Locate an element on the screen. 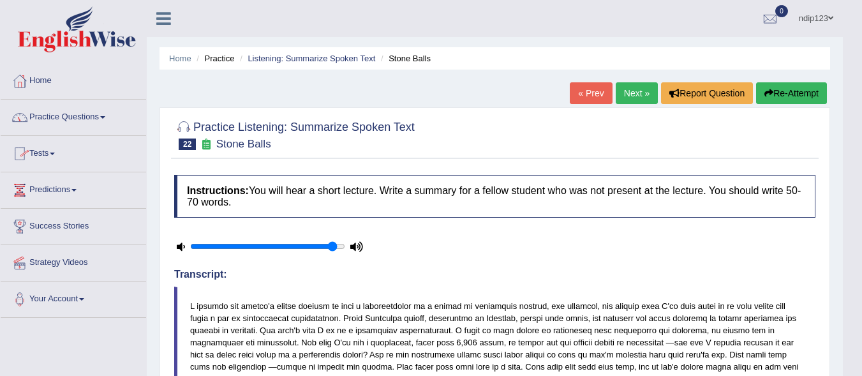 The image size is (862, 376). a: Your Account is located at coordinates (73, 297).